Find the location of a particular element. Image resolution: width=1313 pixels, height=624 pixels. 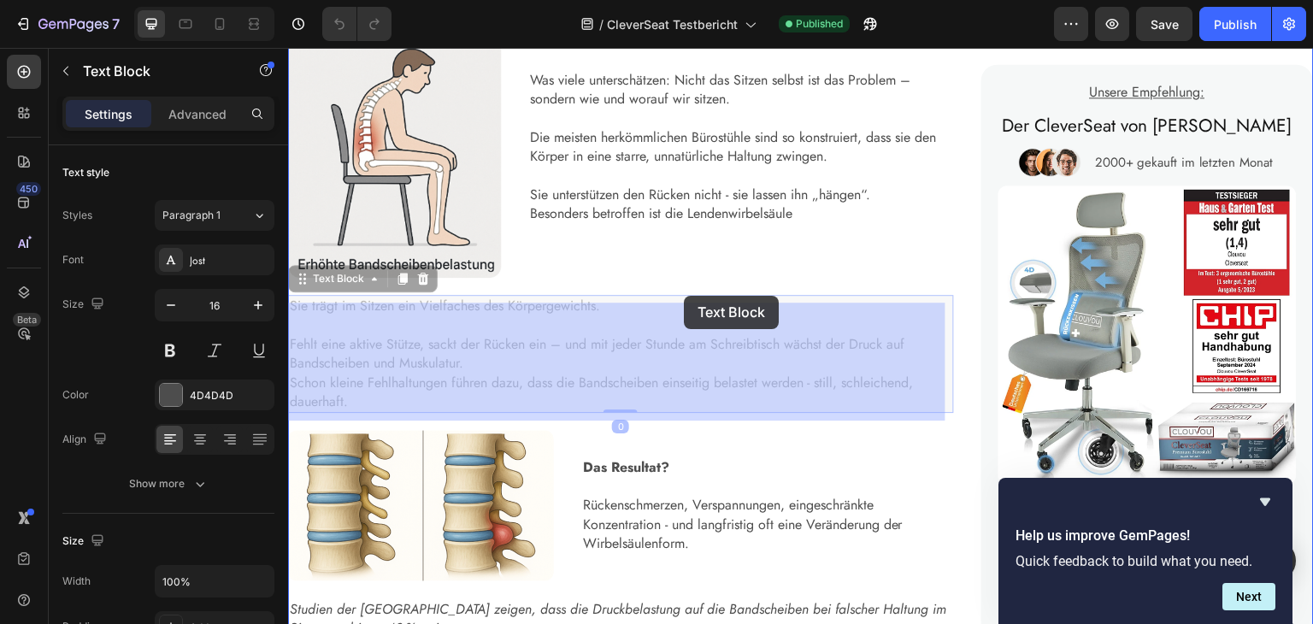

div: Undo/Redo is located at coordinates (357, 24).